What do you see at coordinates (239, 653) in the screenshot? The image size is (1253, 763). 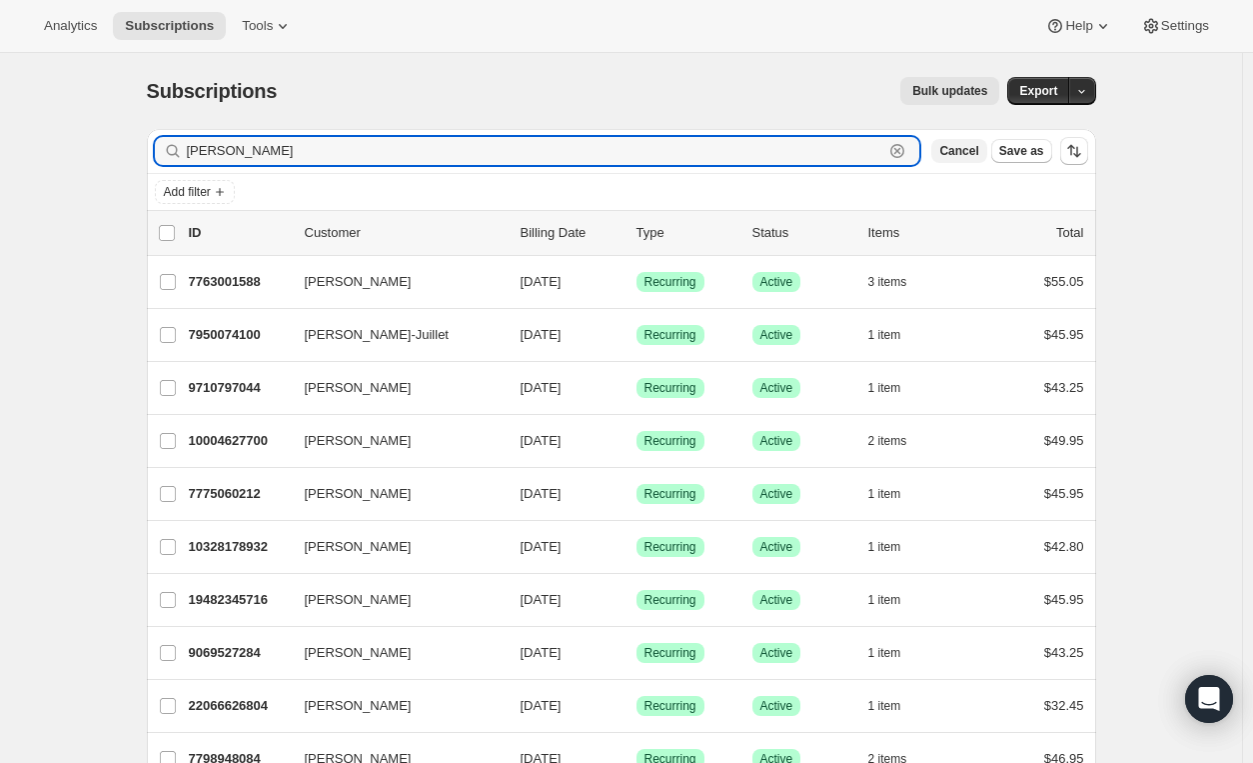 I see `p: 9069527284` at bounding box center [239, 653].